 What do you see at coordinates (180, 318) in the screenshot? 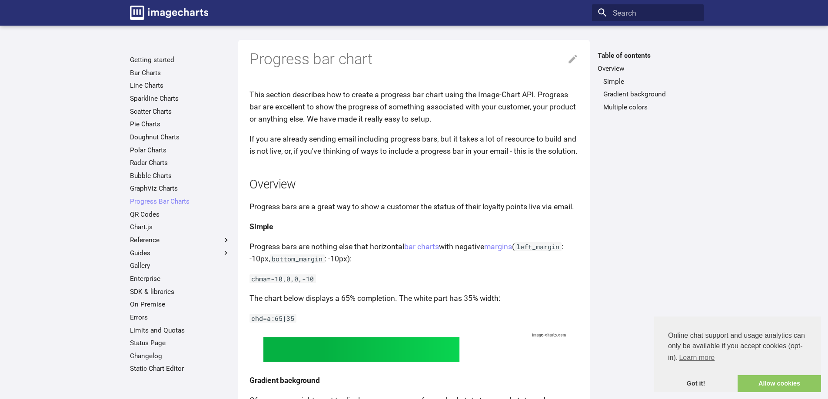
I see `a: Errors` at bounding box center [180, 318].